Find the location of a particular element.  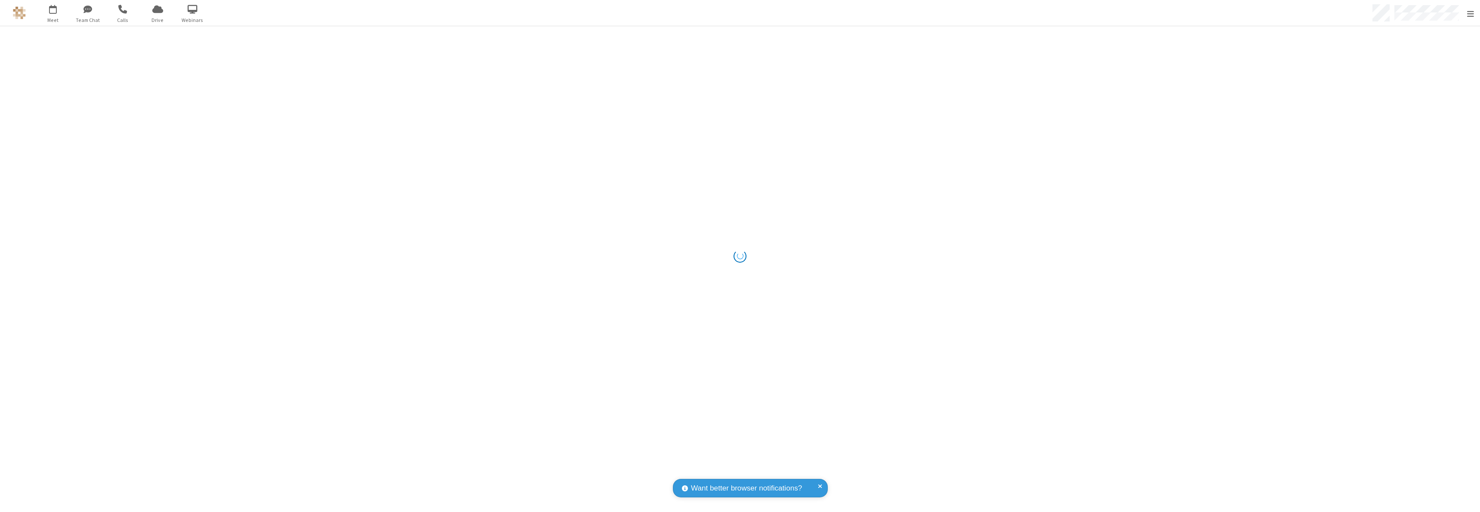

img: QA Selenium DO NOT DELETE OR CHANGE is located at coordinates (19, 13).